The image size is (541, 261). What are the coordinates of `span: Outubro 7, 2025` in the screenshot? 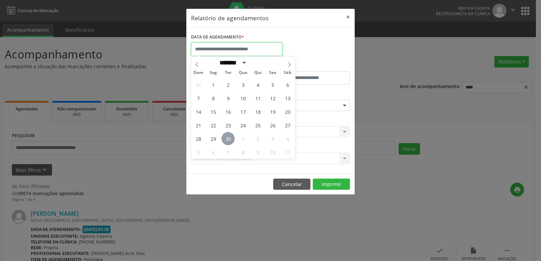 It's located at (228, 152).